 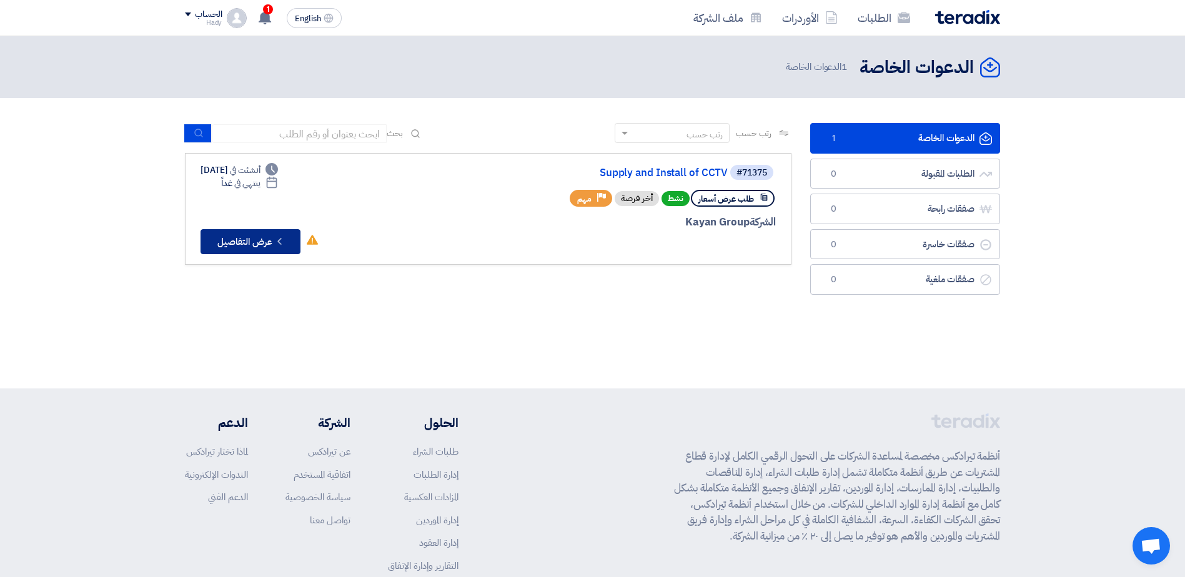 What do you see at coordinates (905, 244) in the screenshot?
I see `a: صفقات خاسرة0` at bounding box center [905, 244].